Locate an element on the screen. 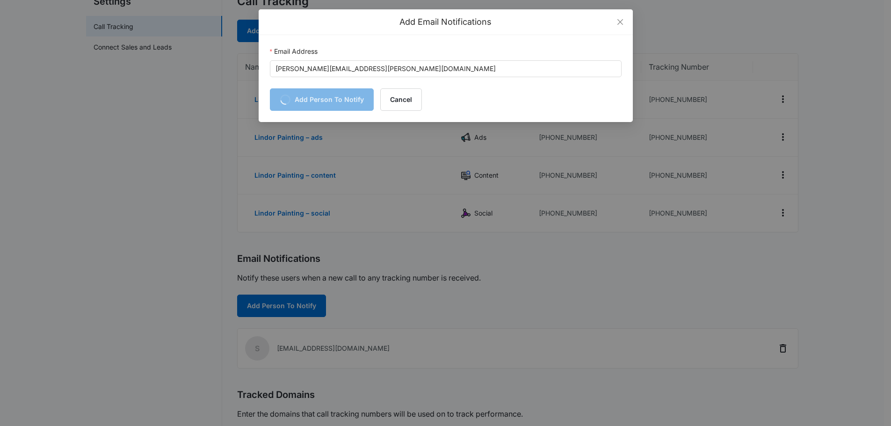 Image resolution: width=891 pixels, height=426 pixels. button: Close is located at coordinates (620, 22).